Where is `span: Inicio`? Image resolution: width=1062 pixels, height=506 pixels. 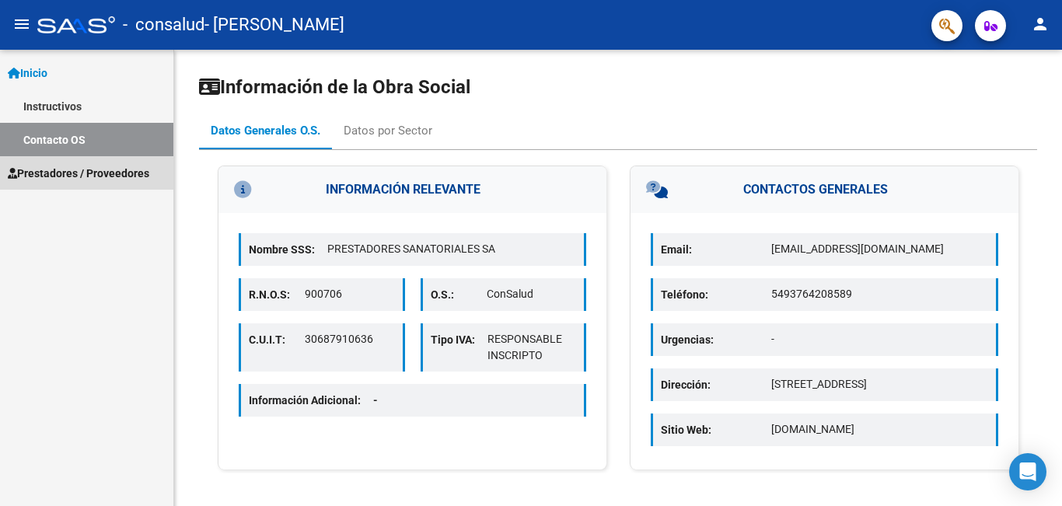 span: Inicio is located at coordinates (27, 73).